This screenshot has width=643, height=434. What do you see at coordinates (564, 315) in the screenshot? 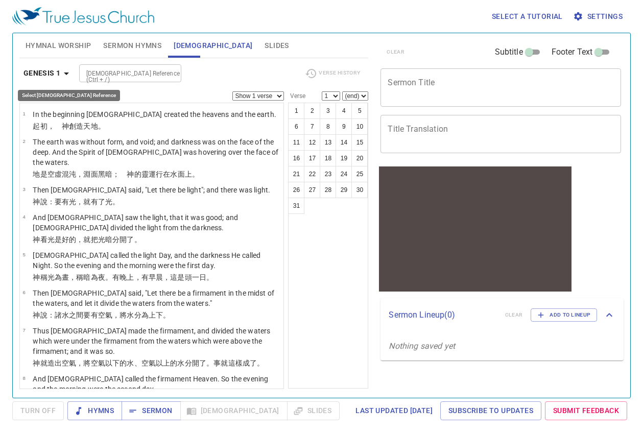
I see `span: Add to Lineup` at bounding box center [564, 315].